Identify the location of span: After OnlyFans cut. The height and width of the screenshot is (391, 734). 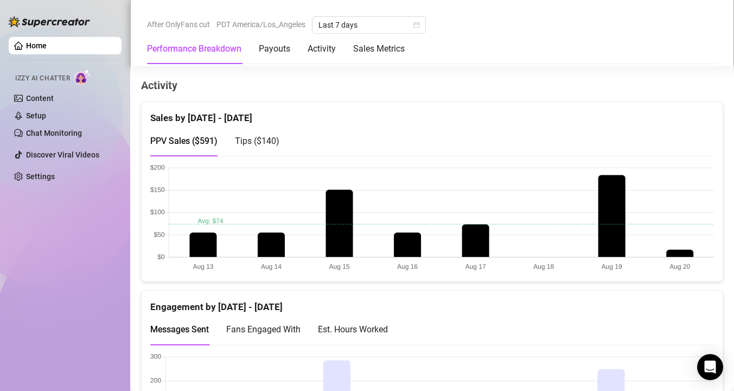
(179, 24).